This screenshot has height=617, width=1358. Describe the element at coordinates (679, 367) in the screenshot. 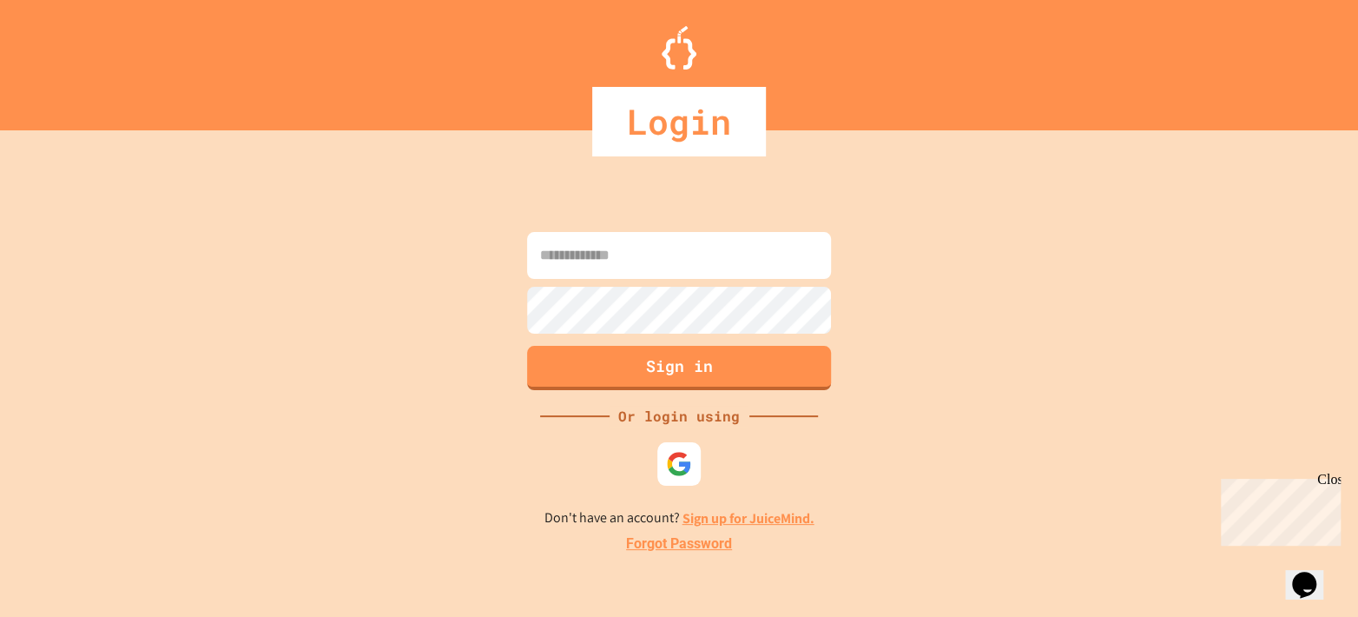

I see `button: Sign in` at that location.